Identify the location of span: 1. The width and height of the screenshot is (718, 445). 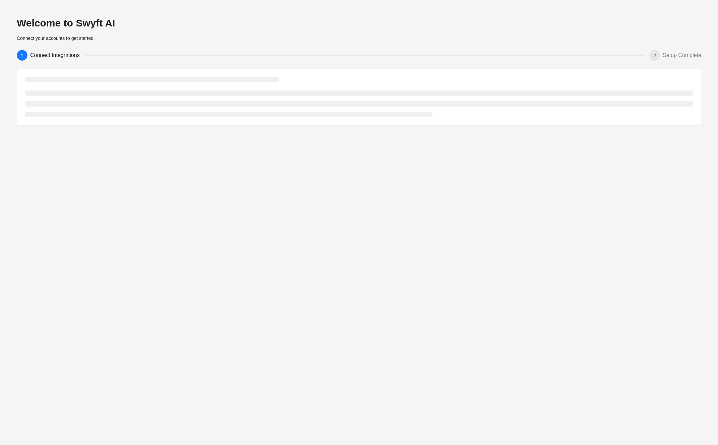
(22, 56).